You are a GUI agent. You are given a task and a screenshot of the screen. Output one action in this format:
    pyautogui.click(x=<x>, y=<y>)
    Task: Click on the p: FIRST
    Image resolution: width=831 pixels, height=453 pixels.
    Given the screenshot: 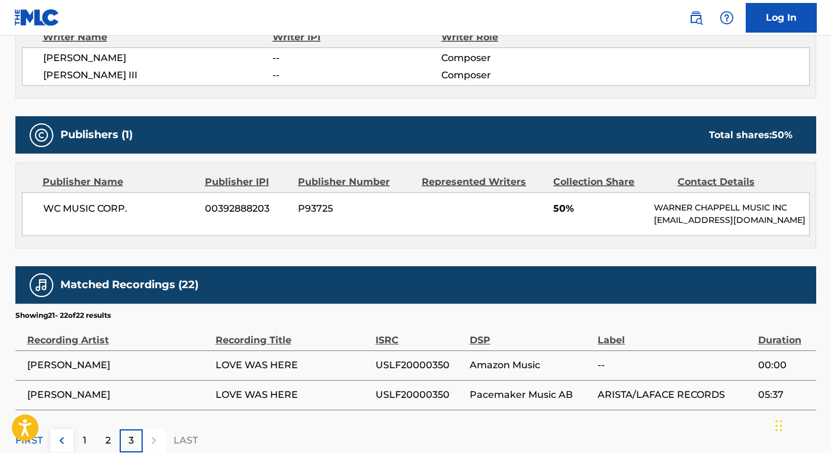 What is the action you would take?
    pyautogui.click(x=29, y=440)
    